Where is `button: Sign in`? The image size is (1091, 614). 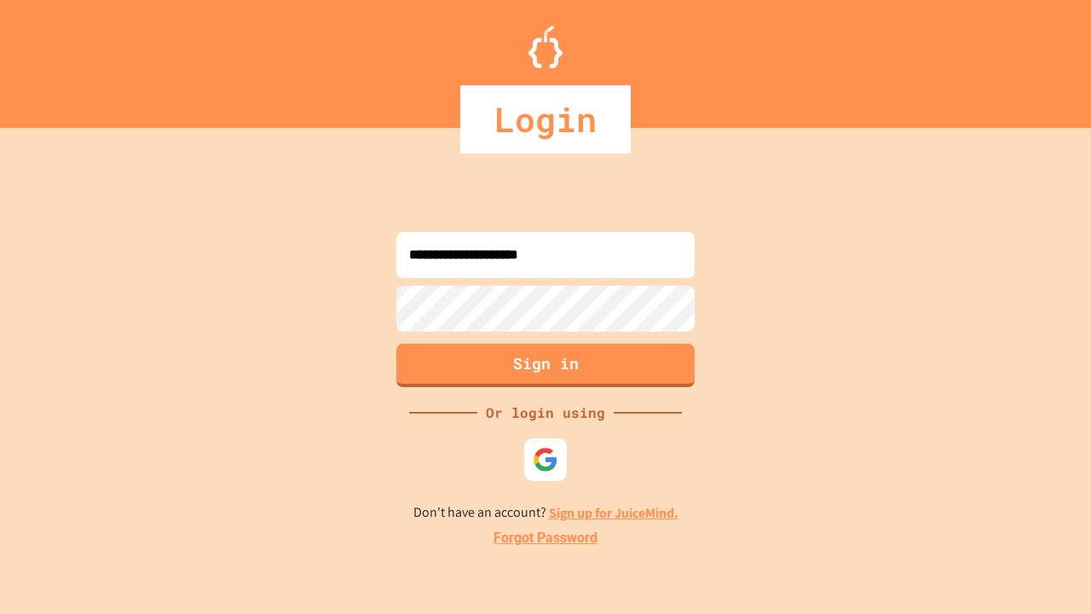 button: Sign in is located at coordinates (545, 365).